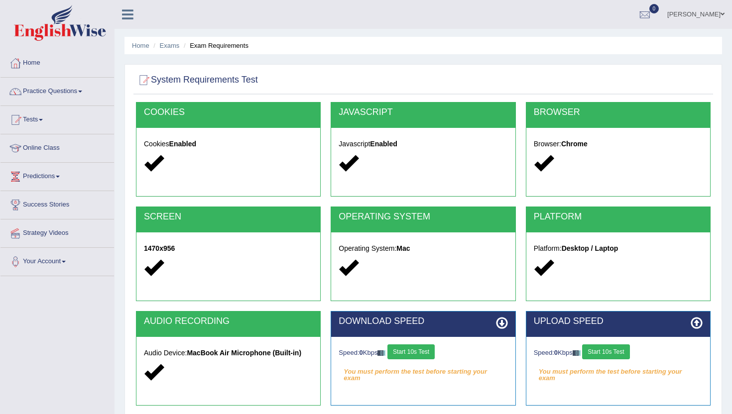 This screenshot has width=732, height=414. I want to click on h2: SCREEN, so click(228, 217).